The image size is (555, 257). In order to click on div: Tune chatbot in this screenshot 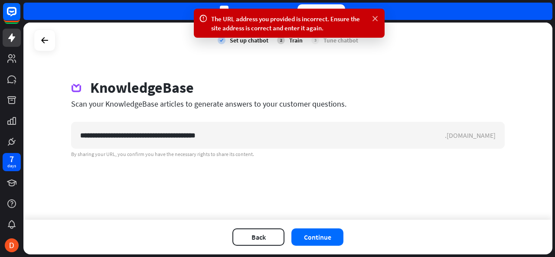, I will do `click(341, 40)`.